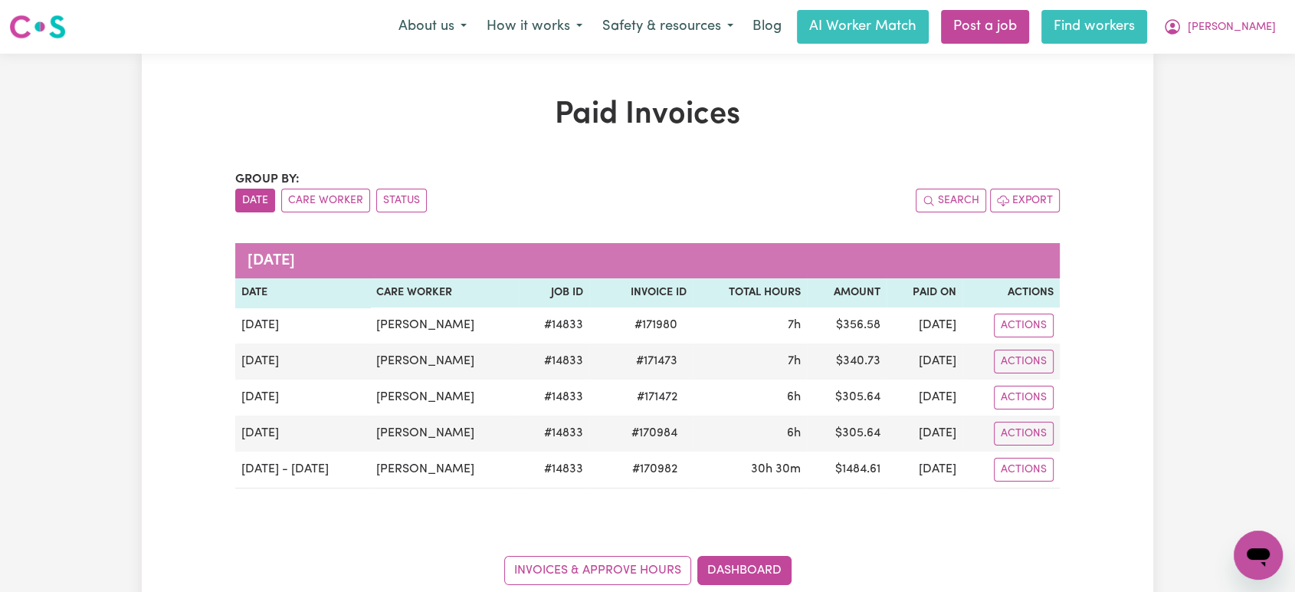 This screenshot has width=1295, height=592. Describe the element at coordinates (744, 570) in the screenshot. I see `a: Dashboard` at that location.